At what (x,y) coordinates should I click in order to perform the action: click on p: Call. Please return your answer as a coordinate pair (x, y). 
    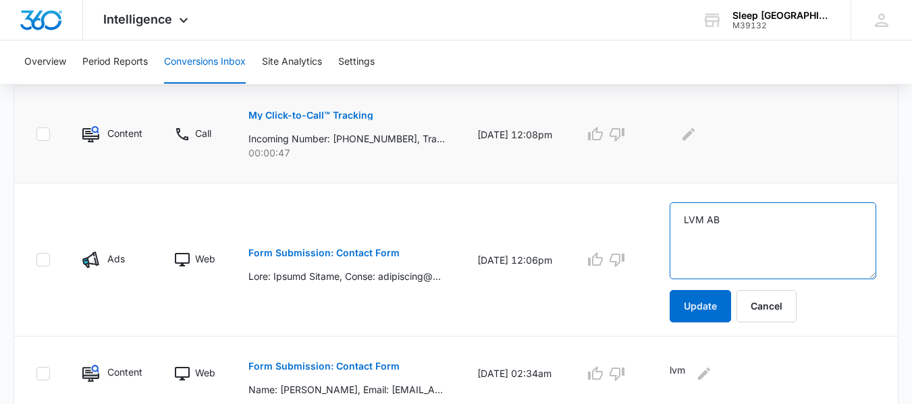
    Looking at the image, I should click on (203, 133).